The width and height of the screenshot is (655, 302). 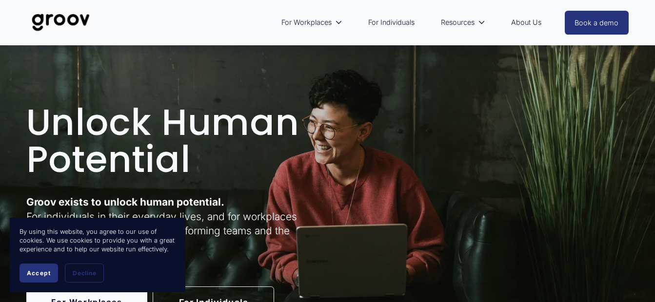 I want to click on strong: Groov exists to unlock human potential., so click(x=125, y=202).